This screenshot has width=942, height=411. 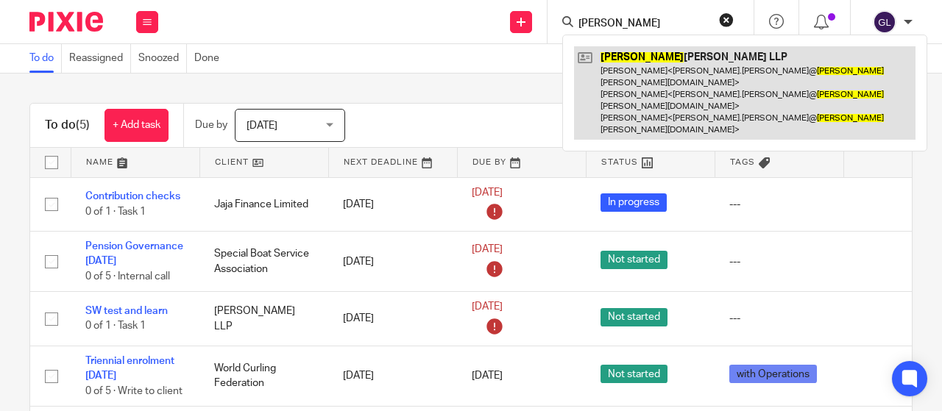 I want to click on a: Done, so click(x=211, y=58).